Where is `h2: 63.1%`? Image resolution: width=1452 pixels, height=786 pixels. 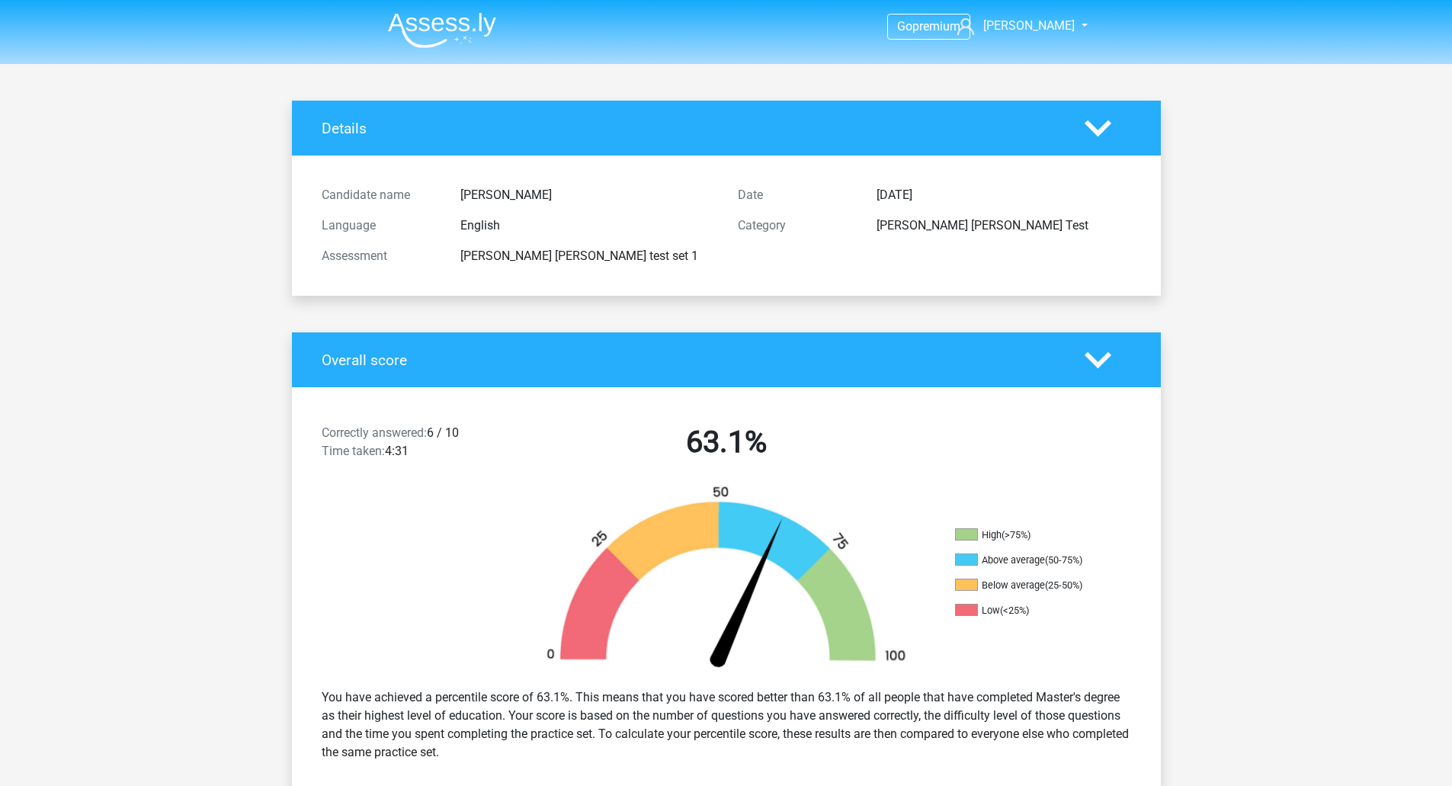
h2: 63.1% is located at coordinates (727, 442).